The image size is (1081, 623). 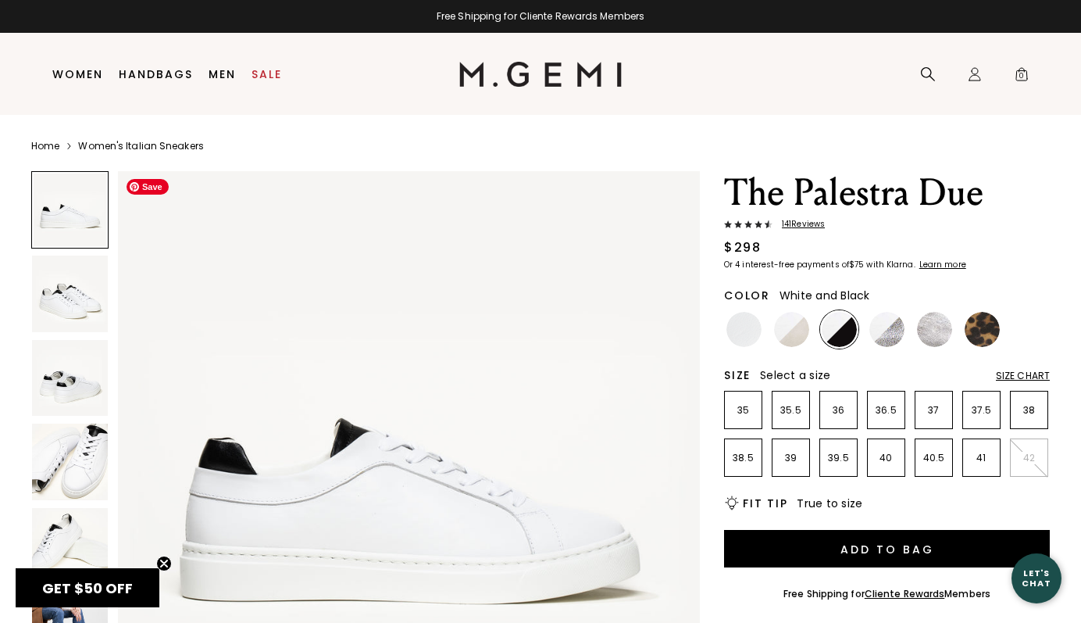 What do you see at coordinates (982, 329) in the screenshot?
I see `img: Leopard Print` at bounding box center [982, 329].